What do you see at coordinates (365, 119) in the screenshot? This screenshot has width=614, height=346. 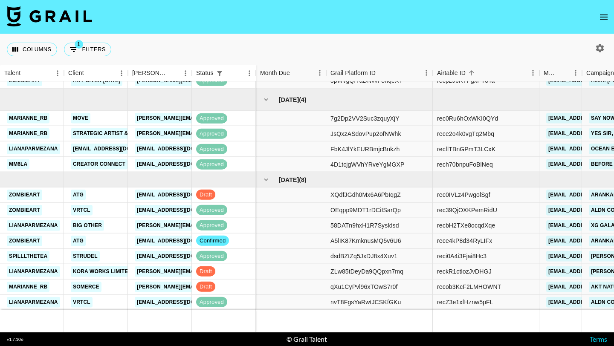 I see `div: 7g2Dp2VV2Suc3zquyXjY` at bounding box center [365, 119].